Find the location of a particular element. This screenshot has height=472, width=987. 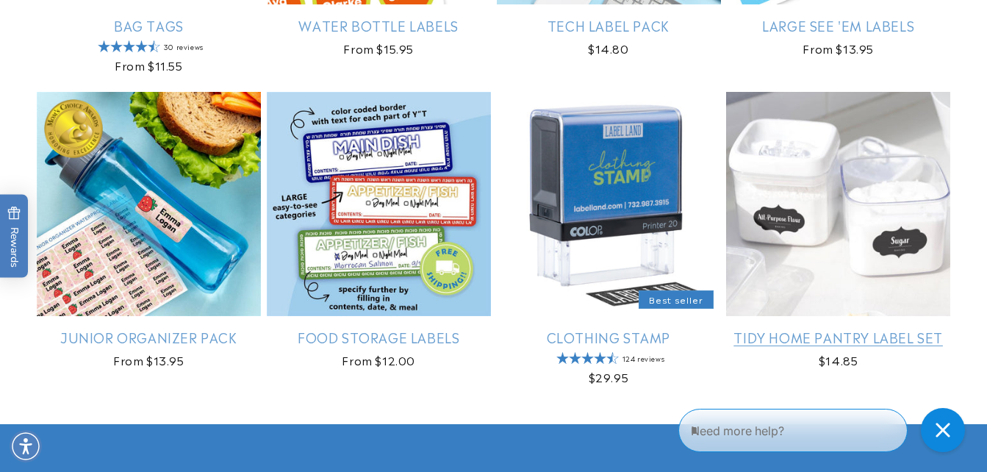

a: Tidy Home Pantry Label Set is located at coordinates (838, 337).